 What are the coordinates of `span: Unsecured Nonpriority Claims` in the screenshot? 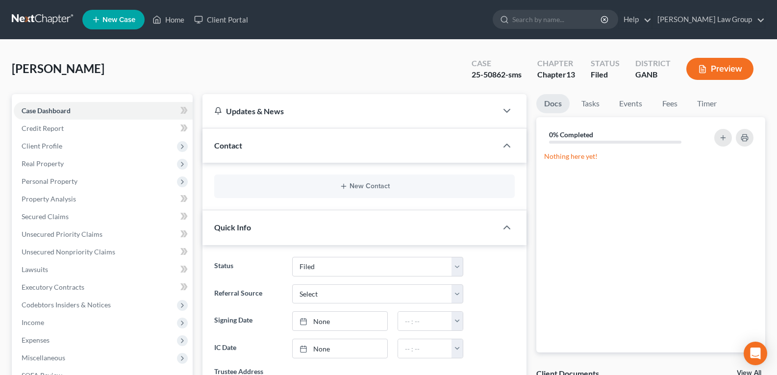 It's located at (68, 251).